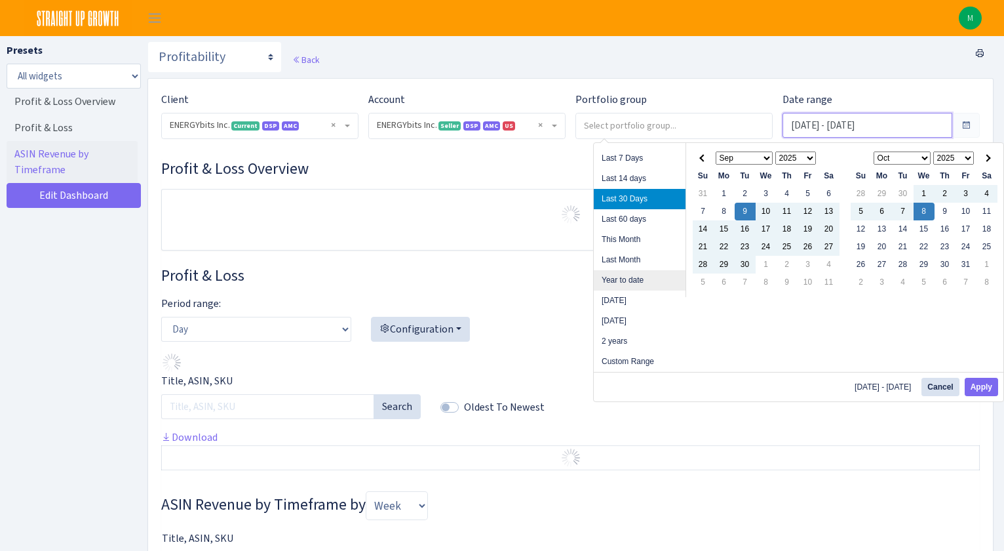 This screenshot has height=551, width=1004. What do you see at coordinates (397, 406) in the screenshot?
I see `button: Search` at bounding box center [397, 406].